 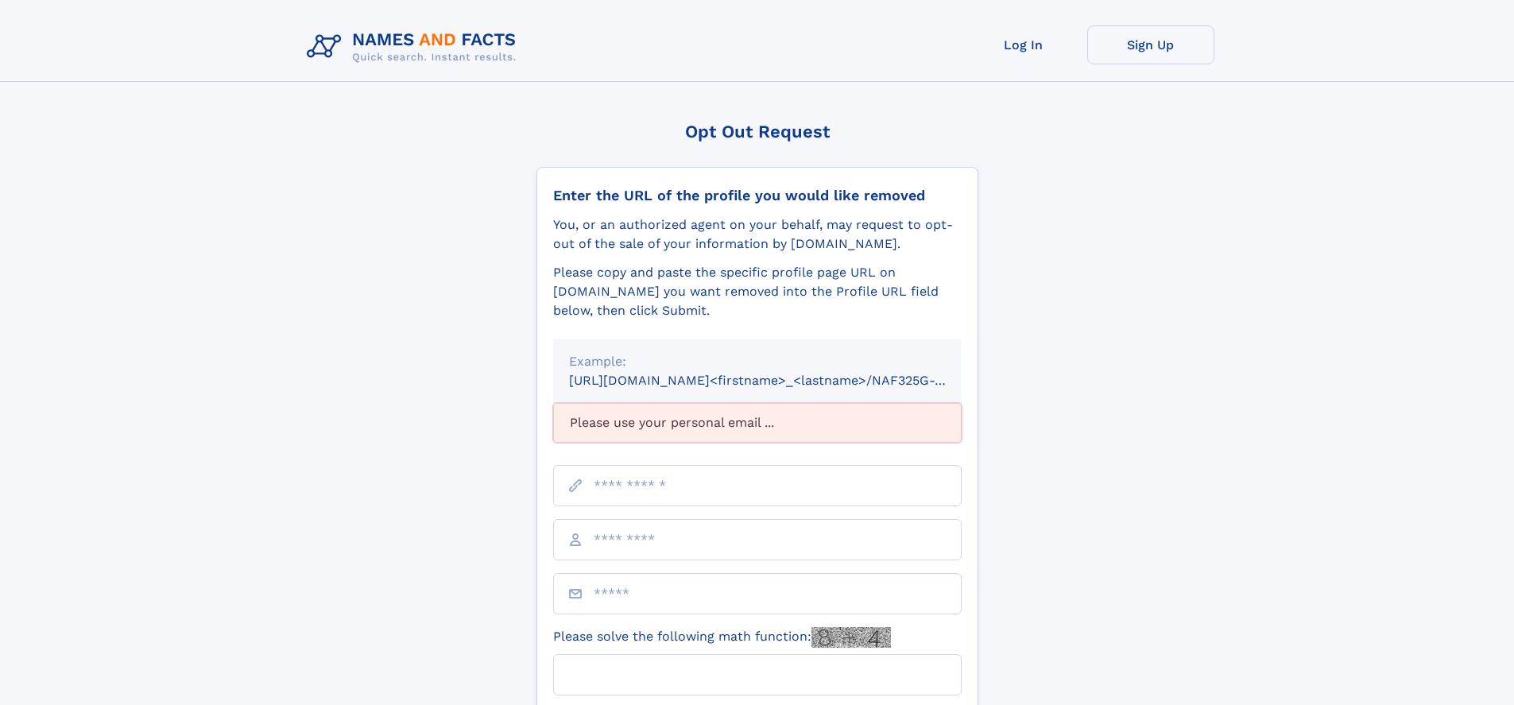 What do you see at coordinates (757, 362) in the screenshot?
I see `div: Example:` at bounding box center [757, 362].